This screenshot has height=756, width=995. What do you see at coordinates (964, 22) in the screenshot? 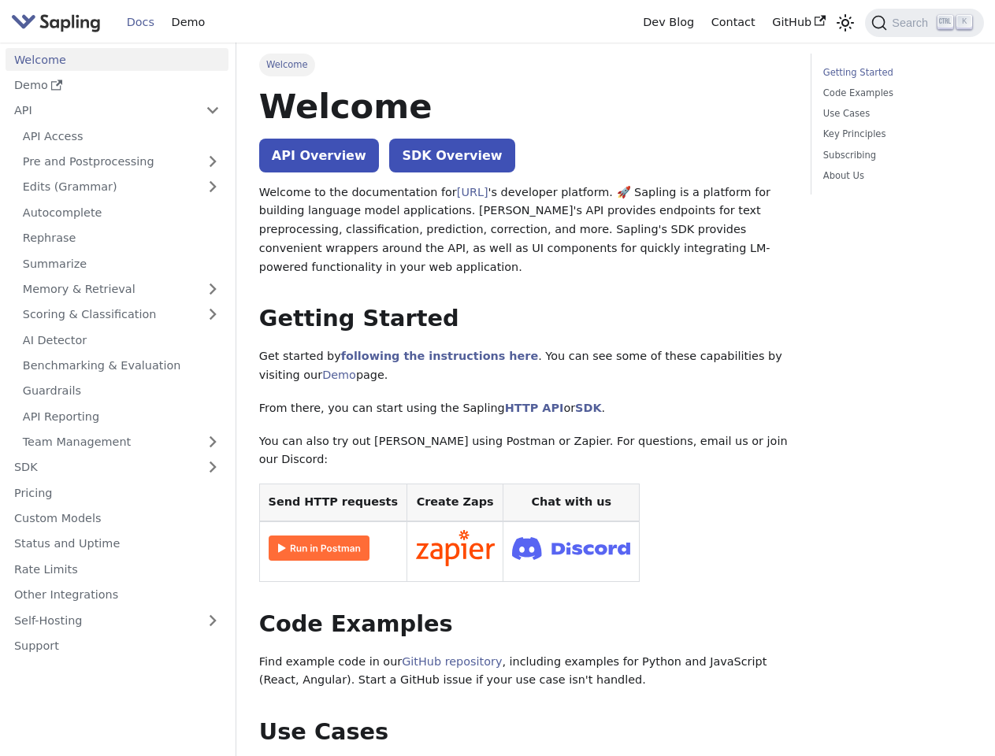
I see `kbd: K` at bounding box center [964, 22].